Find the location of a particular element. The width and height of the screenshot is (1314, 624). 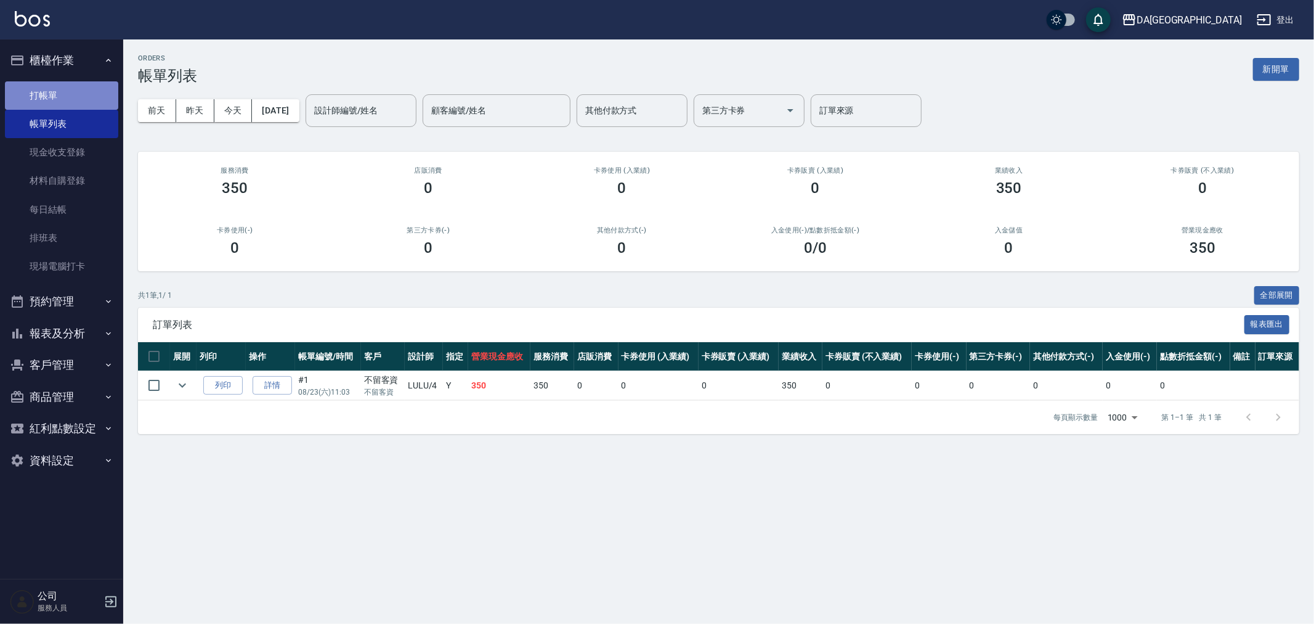

button: 客戶管理 is located at coordinates (62, 365).